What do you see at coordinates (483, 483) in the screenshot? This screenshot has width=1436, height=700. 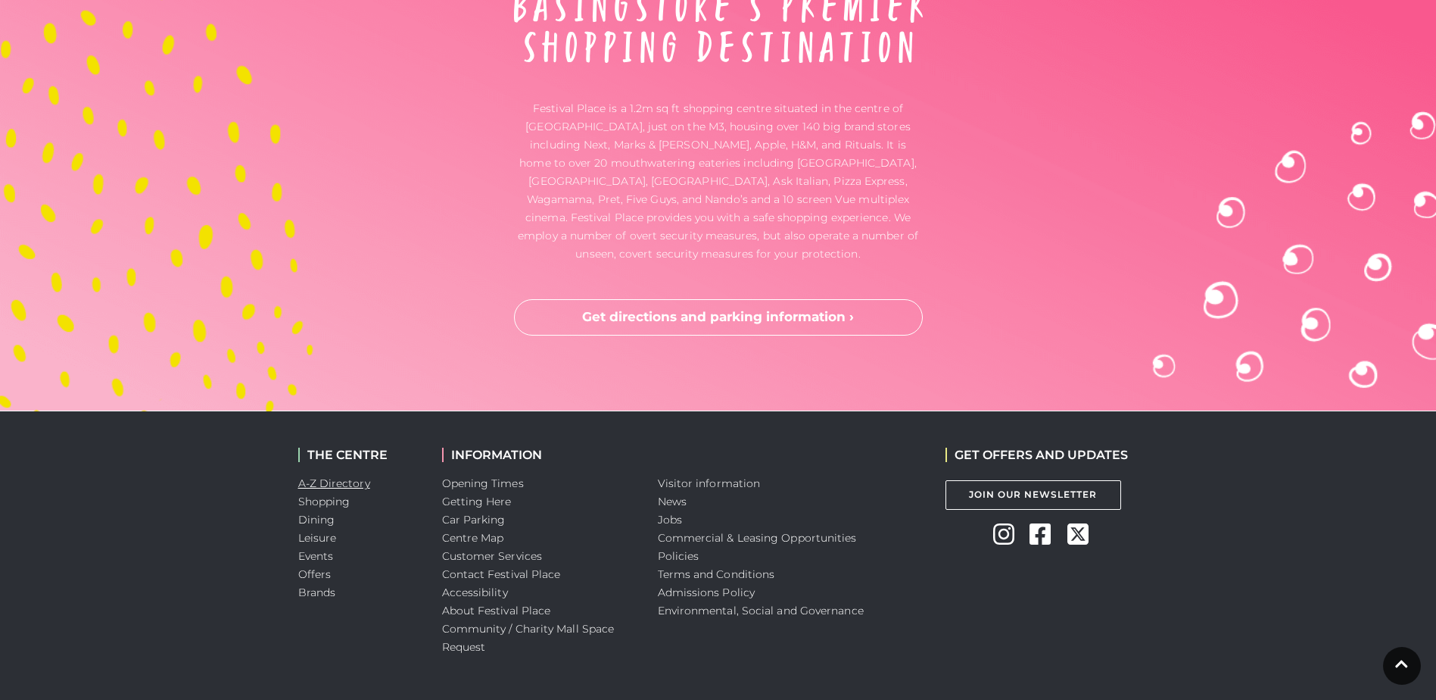 I see `a: Opening Times` at bounding box center [483, 483].